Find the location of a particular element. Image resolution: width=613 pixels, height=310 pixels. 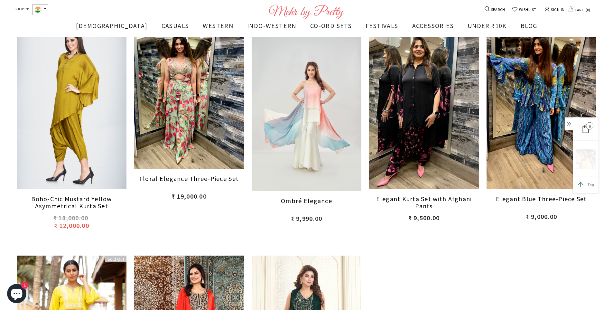

a: CO-ORD SETS is located at coordinates (331, 28).